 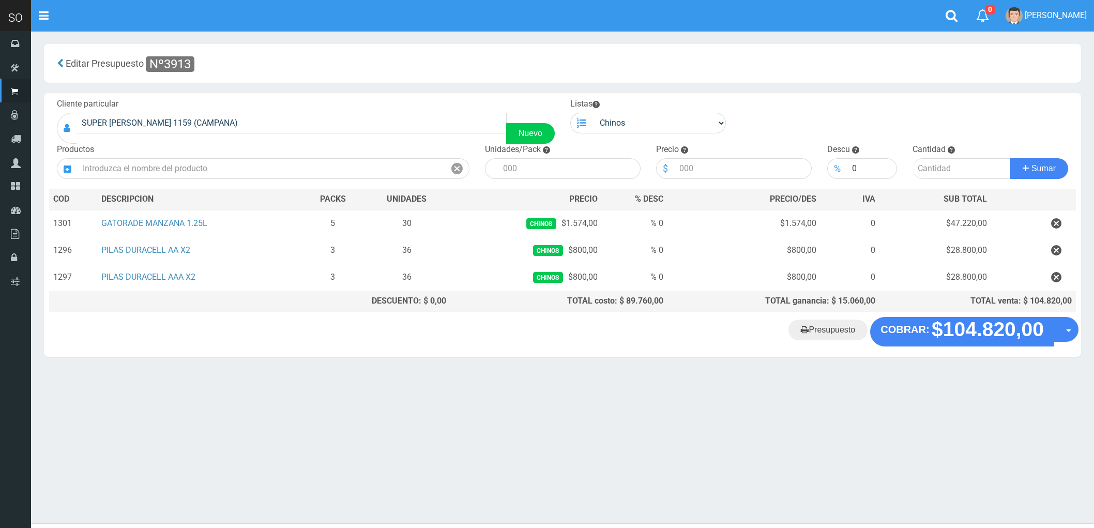 What do you see at coordinates (905, 329) in the screenshot?
I see `strong: COBRAR:` at bounding box center [905, 329].